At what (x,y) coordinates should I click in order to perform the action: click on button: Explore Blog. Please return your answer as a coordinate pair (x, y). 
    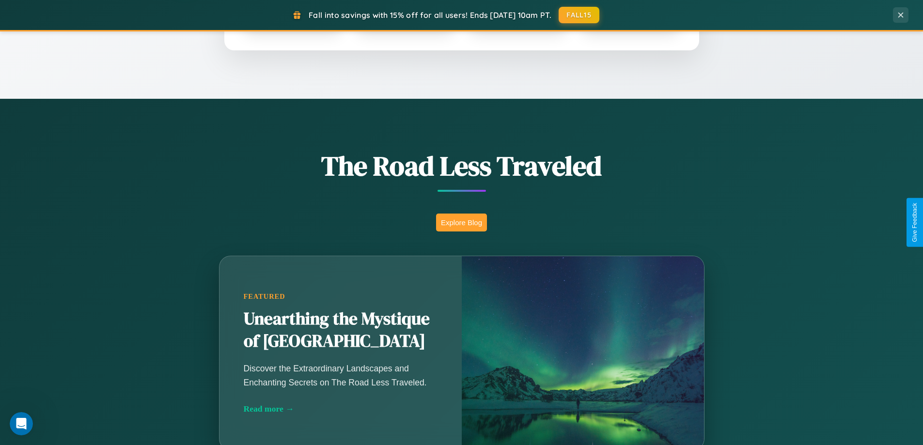
    Looking at the image, I should click on (461, 222).